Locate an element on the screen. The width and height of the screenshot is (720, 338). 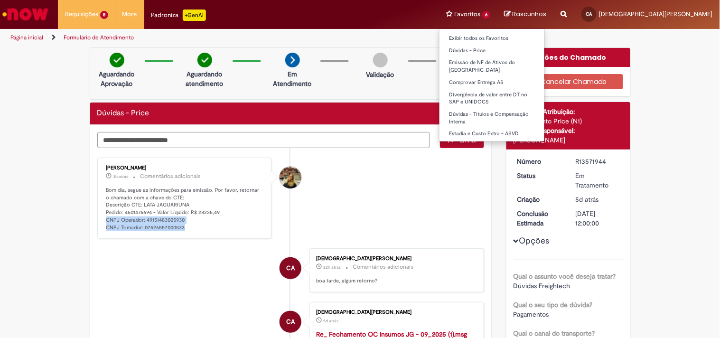
p: Aguardando Aprovação is located at coordinates (117, 79).